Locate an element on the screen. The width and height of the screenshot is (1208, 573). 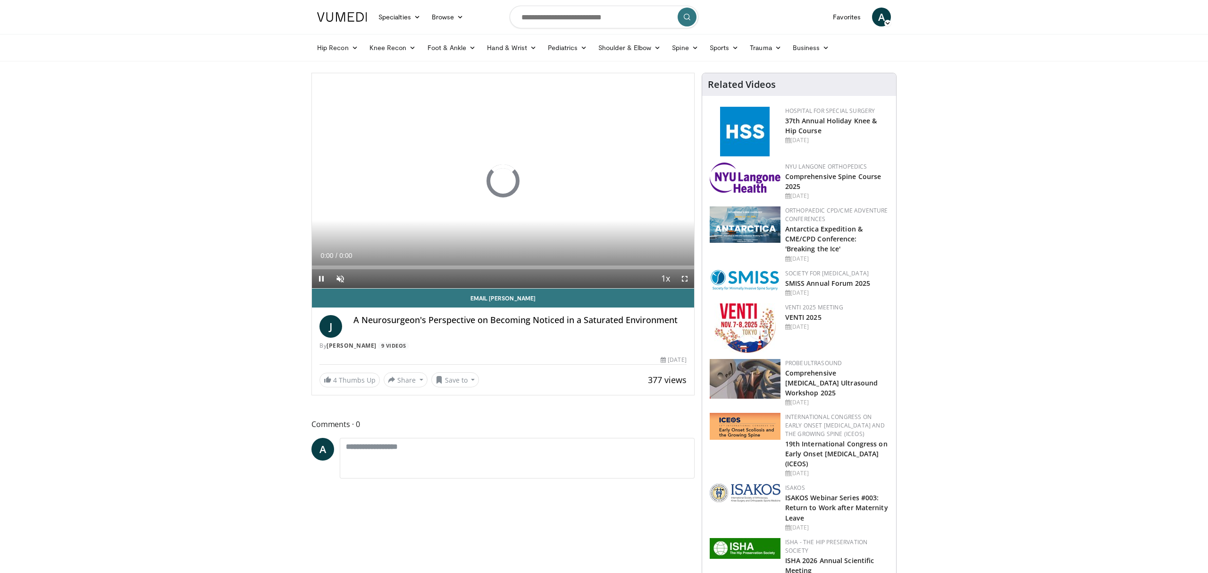
div: Progress Bar is located at coordinates (503, 267).